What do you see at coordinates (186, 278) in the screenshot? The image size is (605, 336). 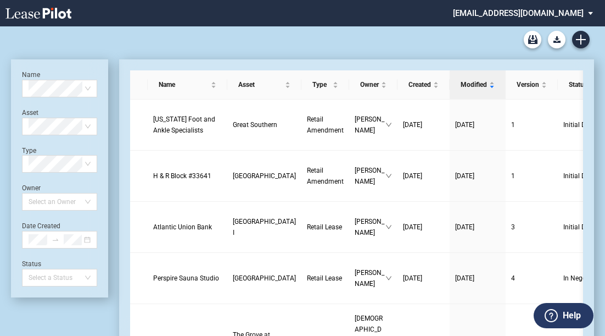 I see `span: Perspire Sauna Studio` at bounding box center [186, 278].